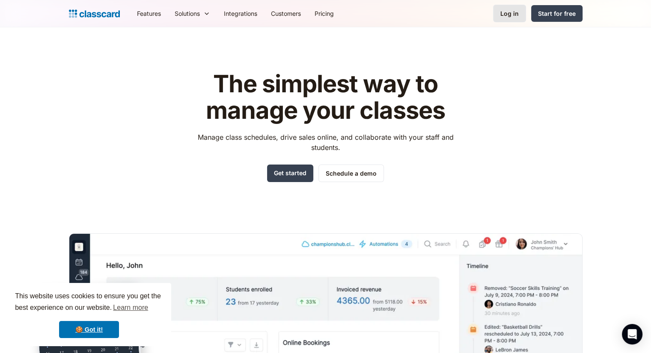  What do you see at coordinates (290, 173) in the screenshot?
I see `a: Get started` at bounding box center [290, 173].